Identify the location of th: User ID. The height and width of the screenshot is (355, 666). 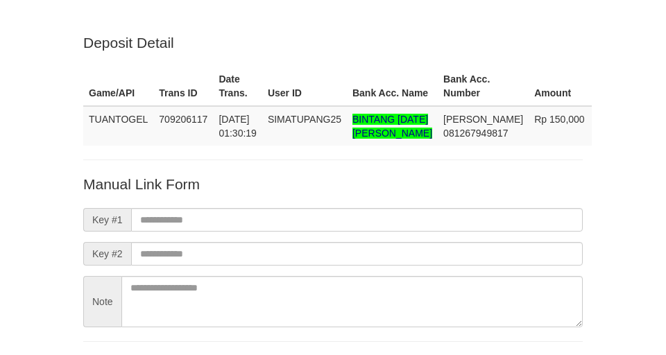
(305, 86).